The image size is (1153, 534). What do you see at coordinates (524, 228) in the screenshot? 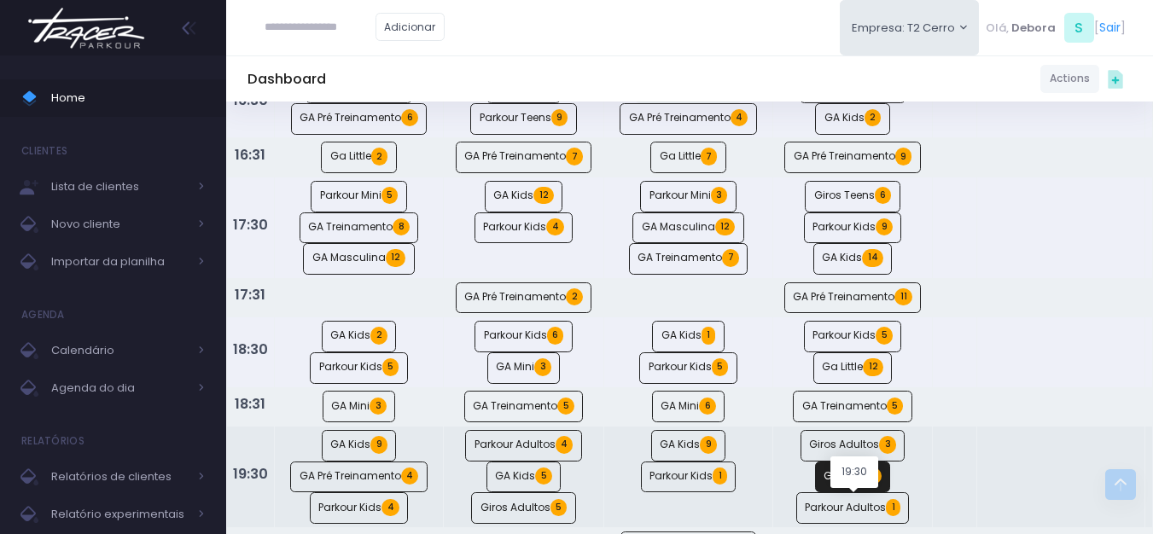
I see `a: Parkour Kids4` at bounding box center [524, 228].